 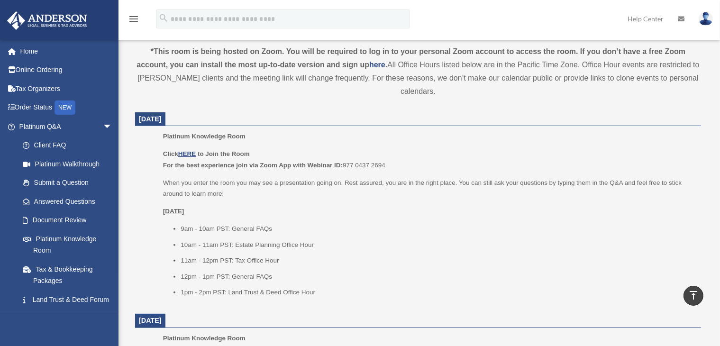 I want to click on a: here, so click(x=377, y=64).